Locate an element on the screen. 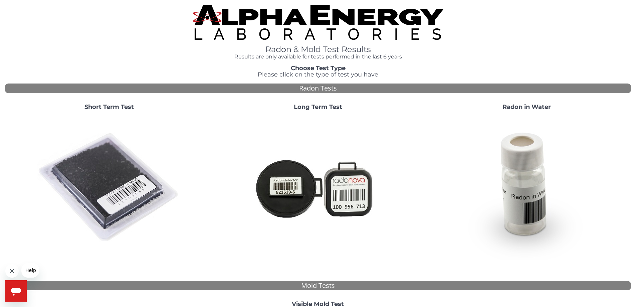 This screenshot has width=636, height=307. strong: Choose Test Type is located at coordinates (318, 68).